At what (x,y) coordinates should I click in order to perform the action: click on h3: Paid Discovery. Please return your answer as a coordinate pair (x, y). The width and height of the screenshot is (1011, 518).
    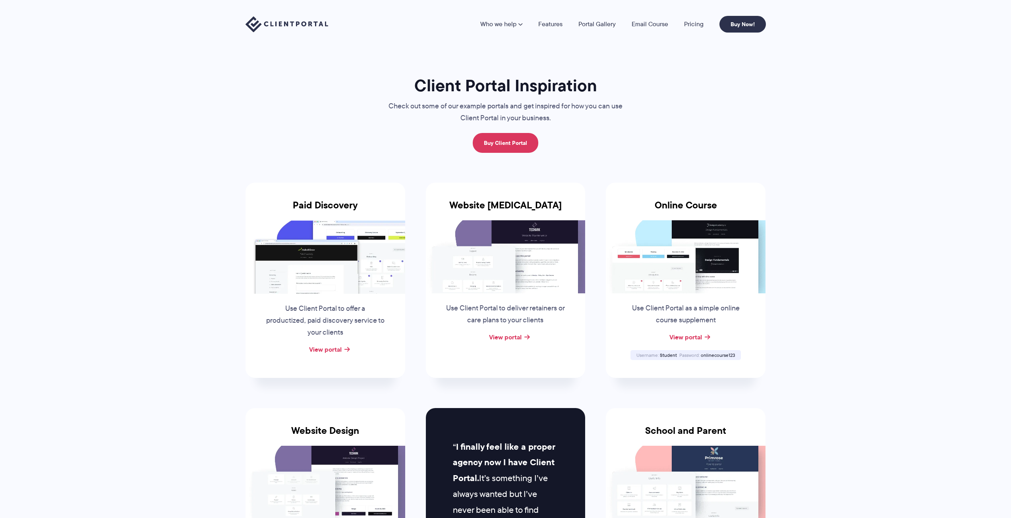
    Looking at the image, I should click on (325, 210).